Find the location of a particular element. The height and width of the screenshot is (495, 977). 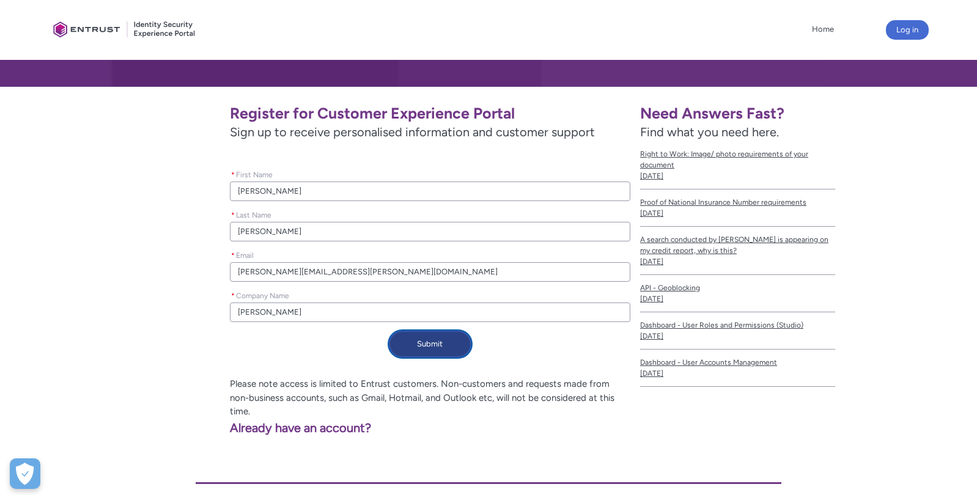

a: Already have an account? is located at coordinates (215, 428).